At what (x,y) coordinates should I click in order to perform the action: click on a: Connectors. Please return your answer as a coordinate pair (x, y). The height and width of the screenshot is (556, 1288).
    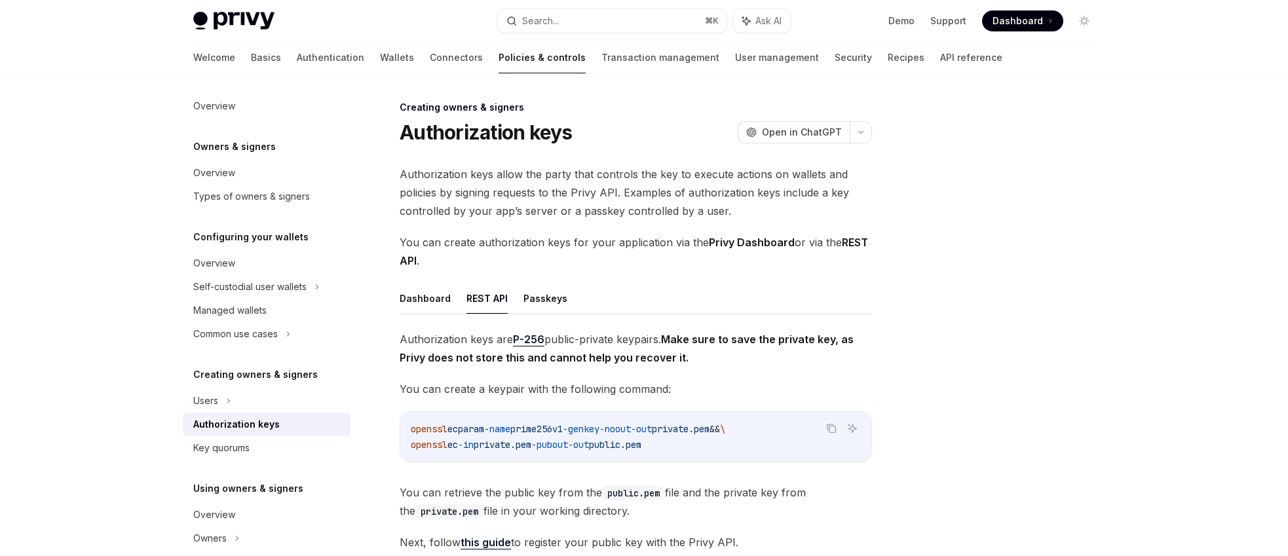
    Looking at the image, I should click on (456, 58).